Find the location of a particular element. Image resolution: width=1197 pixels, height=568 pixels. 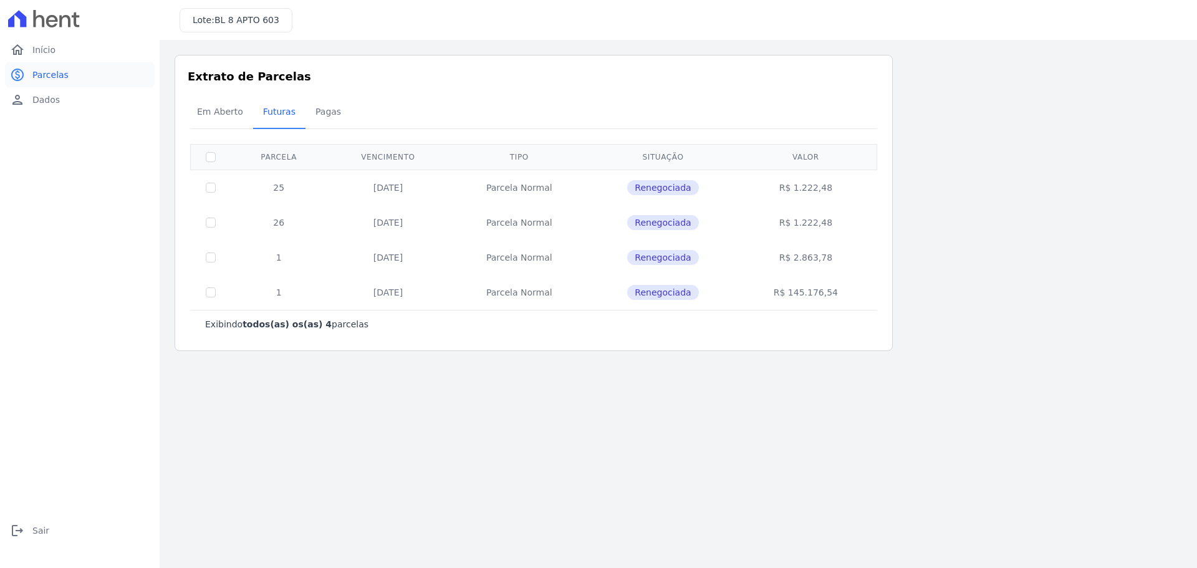

i: home is located at coordinates (17, 50).